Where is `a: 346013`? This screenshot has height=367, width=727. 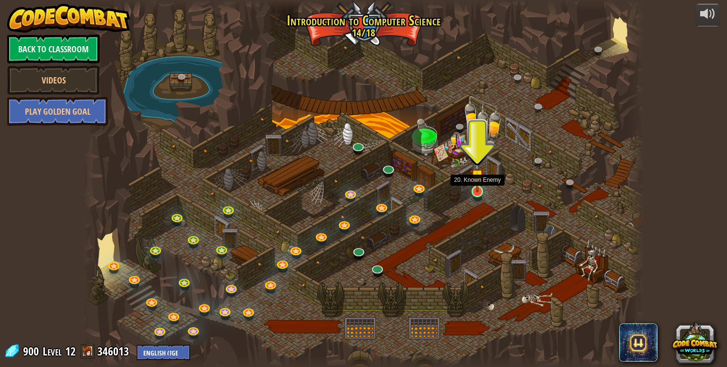 a: 346013 is located at coordinates (115, 351).